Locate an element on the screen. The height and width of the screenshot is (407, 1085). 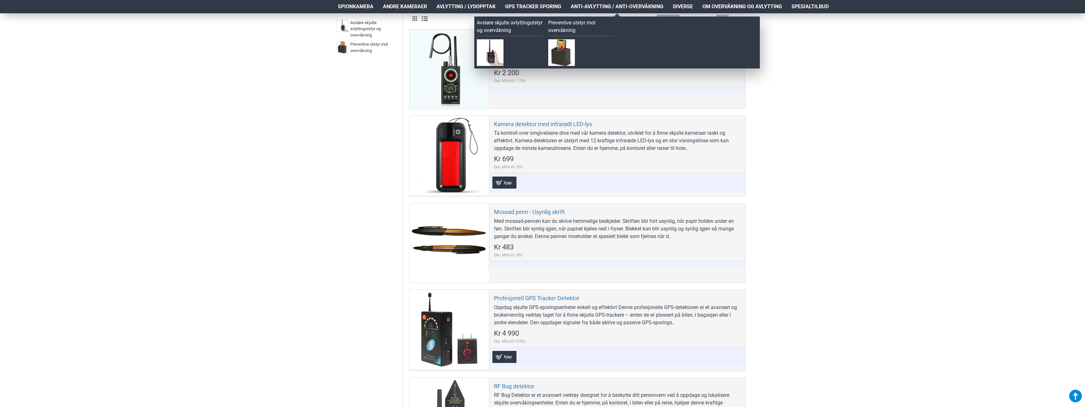
span: Eks. MVA:Kr 1 760 is located at coordinates (510, 81).